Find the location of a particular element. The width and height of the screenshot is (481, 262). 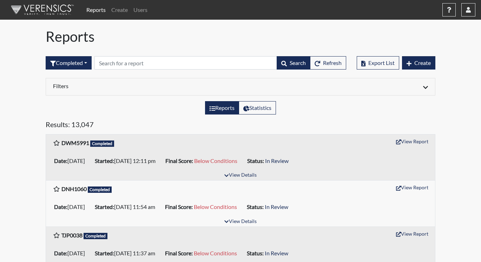

button: Create is located at coordinates (419, 63).